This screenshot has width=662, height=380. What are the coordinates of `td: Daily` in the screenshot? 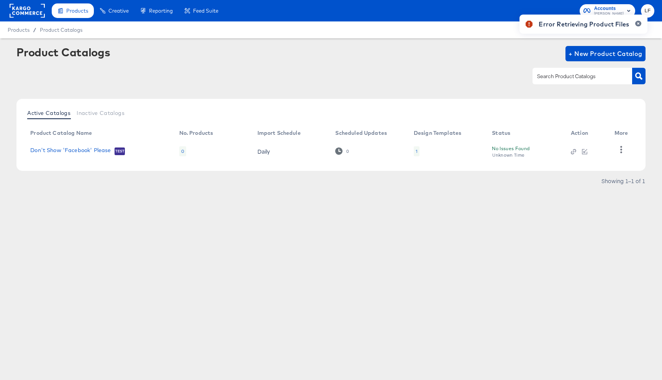 It's located at (291, 151).